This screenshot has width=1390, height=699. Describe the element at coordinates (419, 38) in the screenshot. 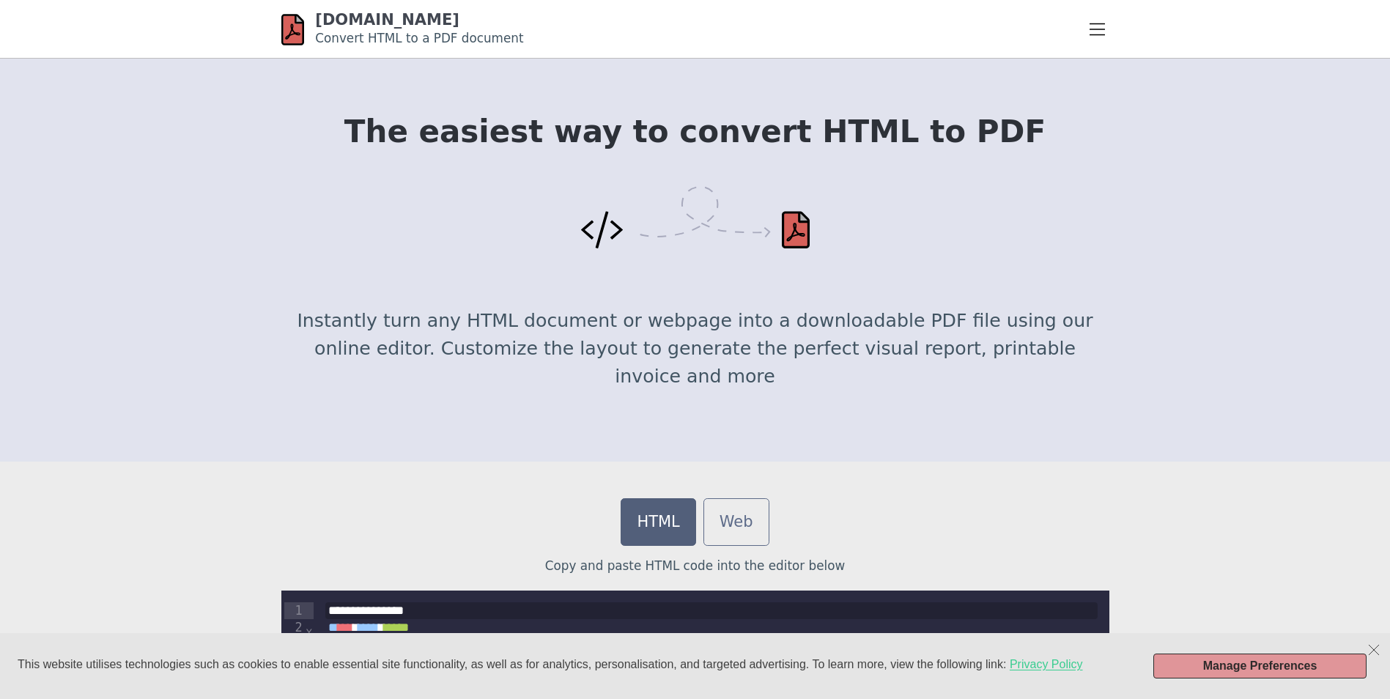

I see `small: Convert HTML to a PDF document` at that location.